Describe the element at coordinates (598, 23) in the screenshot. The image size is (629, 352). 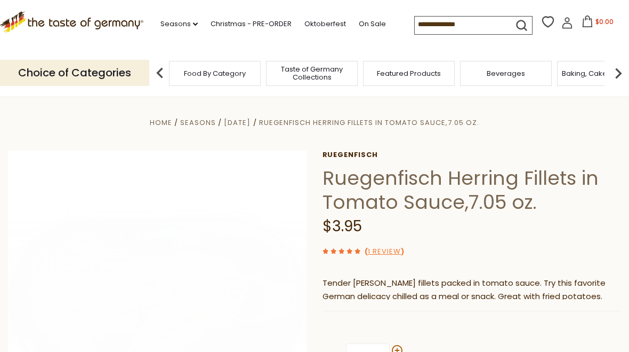
I see `button: $0.00` at that location.